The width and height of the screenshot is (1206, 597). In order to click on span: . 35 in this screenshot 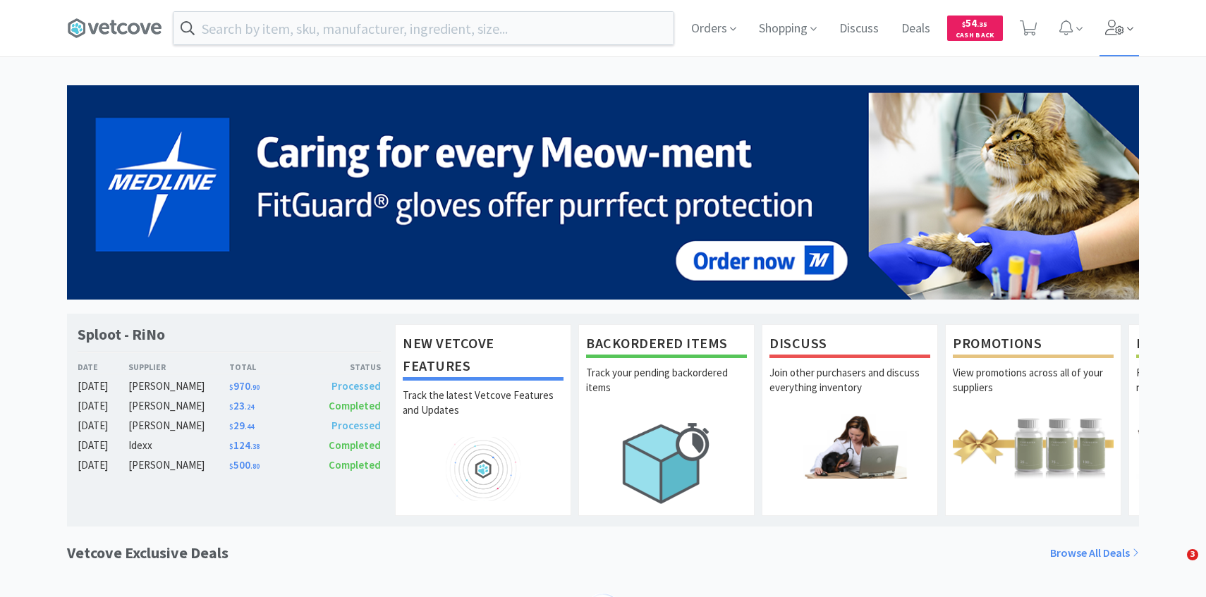, I will do `click(981, 24)`.